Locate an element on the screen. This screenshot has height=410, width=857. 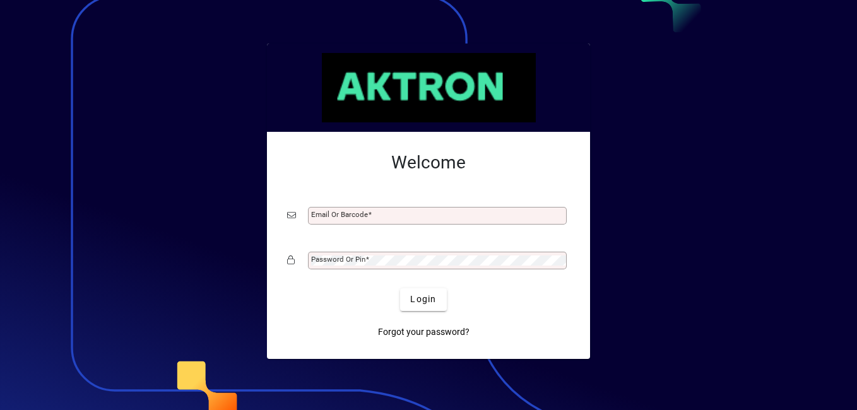
mat-label: Password or Pin is located at coordinates (338, 259).